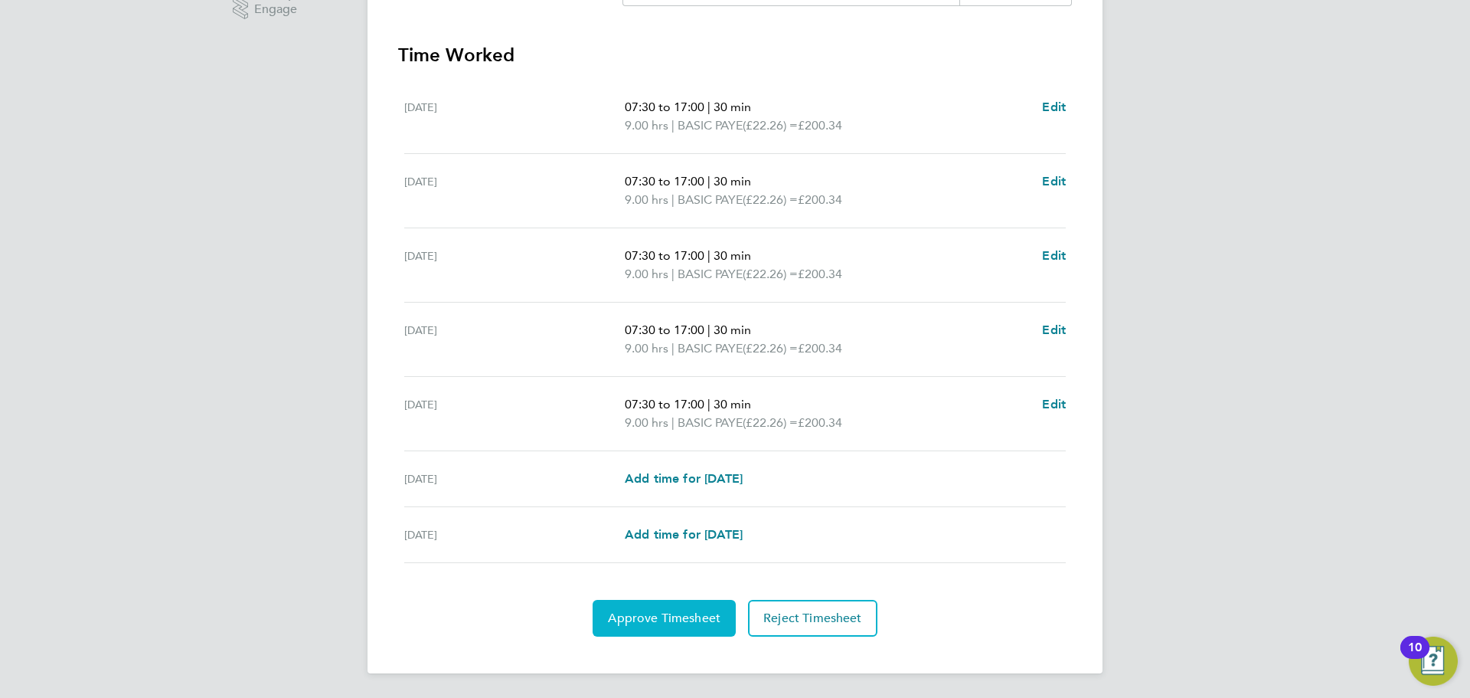 This screenshot has width=1470, height=698. What do you see at coordinates (1415, 657) in the screenshot?
I see `div: 10` at bounding box center [1415, 657].